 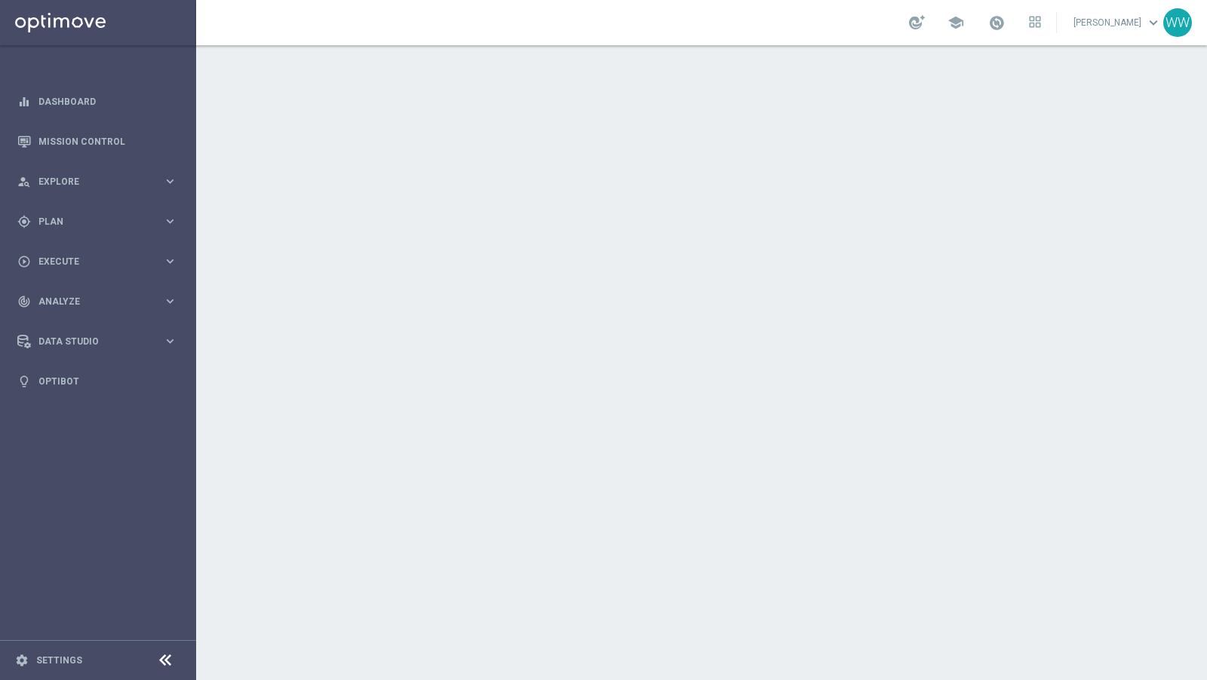 I want to click on a: Mission Control, so click(x=108, y=141).